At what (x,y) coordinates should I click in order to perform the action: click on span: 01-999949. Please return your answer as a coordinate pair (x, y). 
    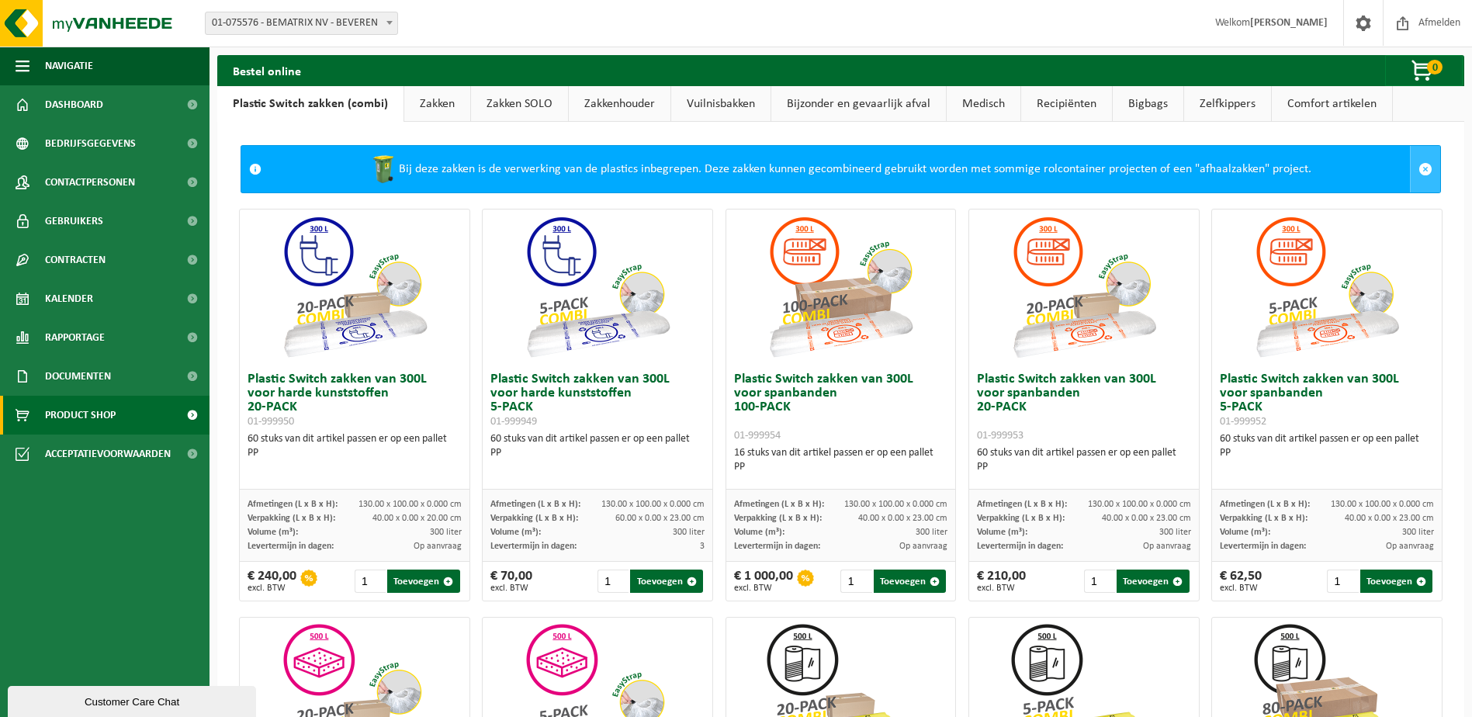
    Looking at the image, I should click on (514, 421).